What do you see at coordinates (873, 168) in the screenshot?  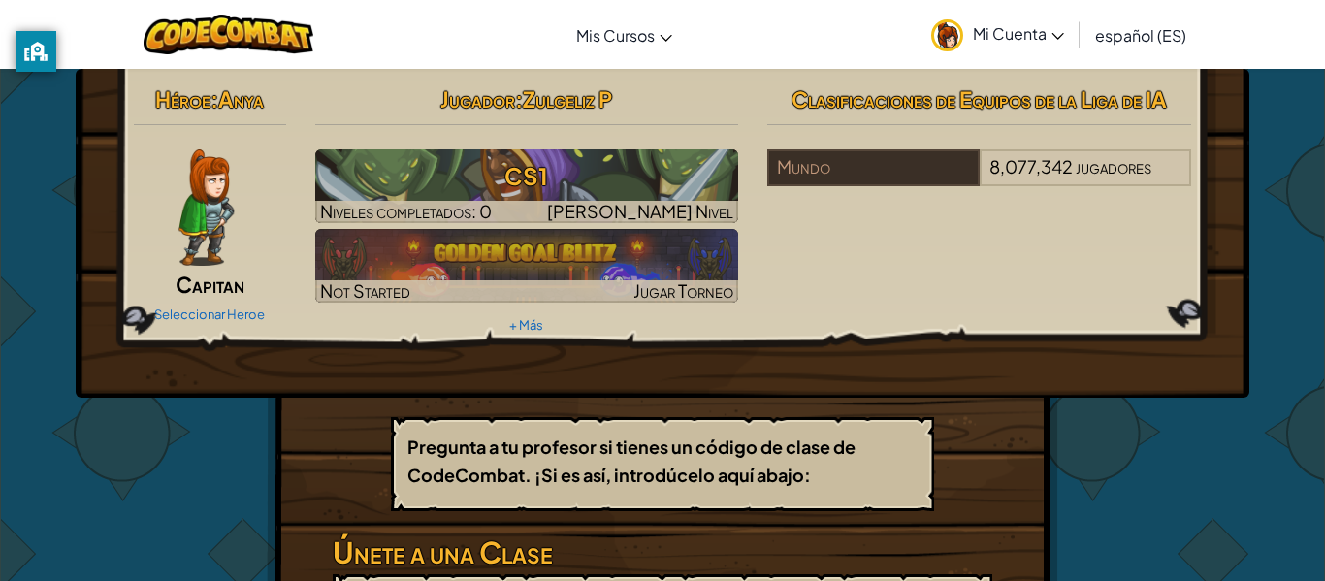 I see `div: Mundo` at bounding box center [873, 168].